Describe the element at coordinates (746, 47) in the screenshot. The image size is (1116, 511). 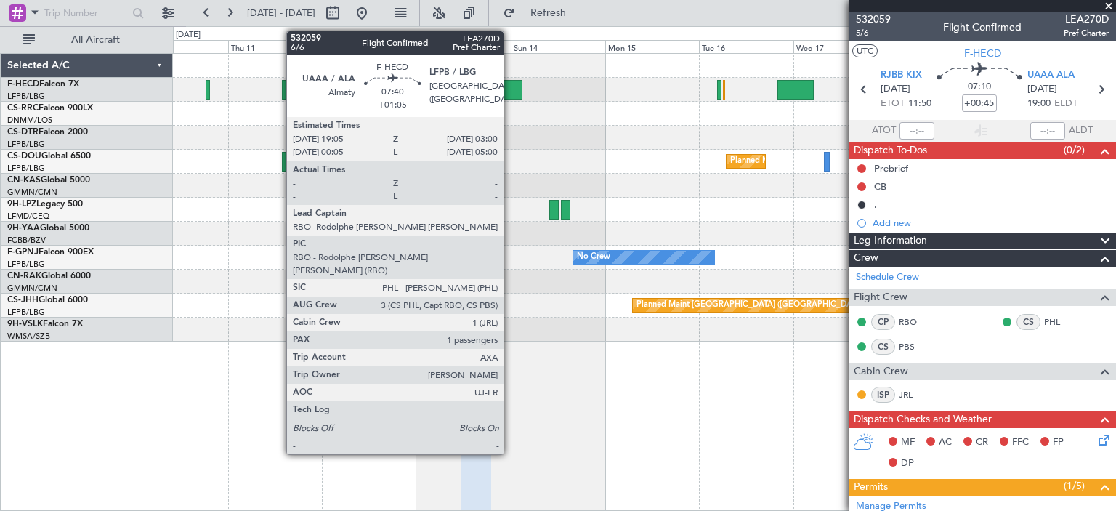
I see `div: Tue 16` at that location.